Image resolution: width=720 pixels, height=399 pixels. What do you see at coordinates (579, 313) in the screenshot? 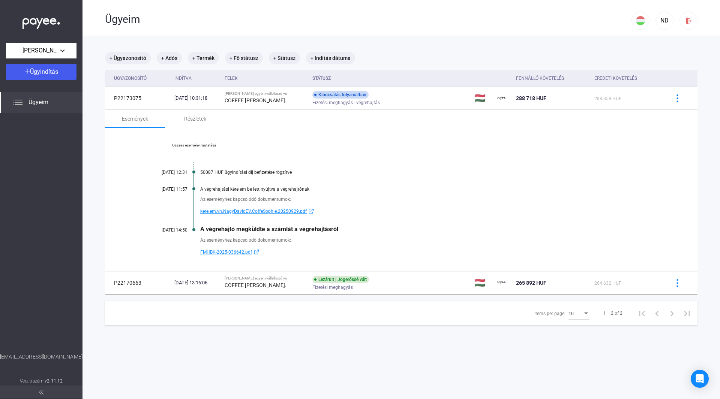
I see `mat-select: Items per page:` at bounding box center [579, 313].